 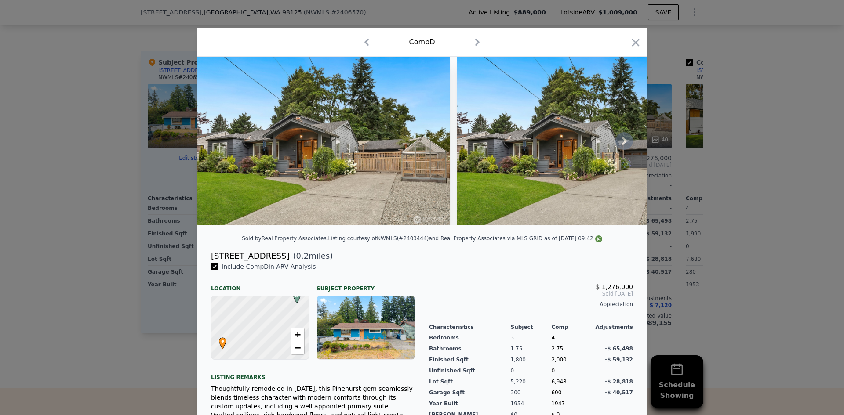 I want to click on img: NWMLS Logo, so click(x=599, y=239).